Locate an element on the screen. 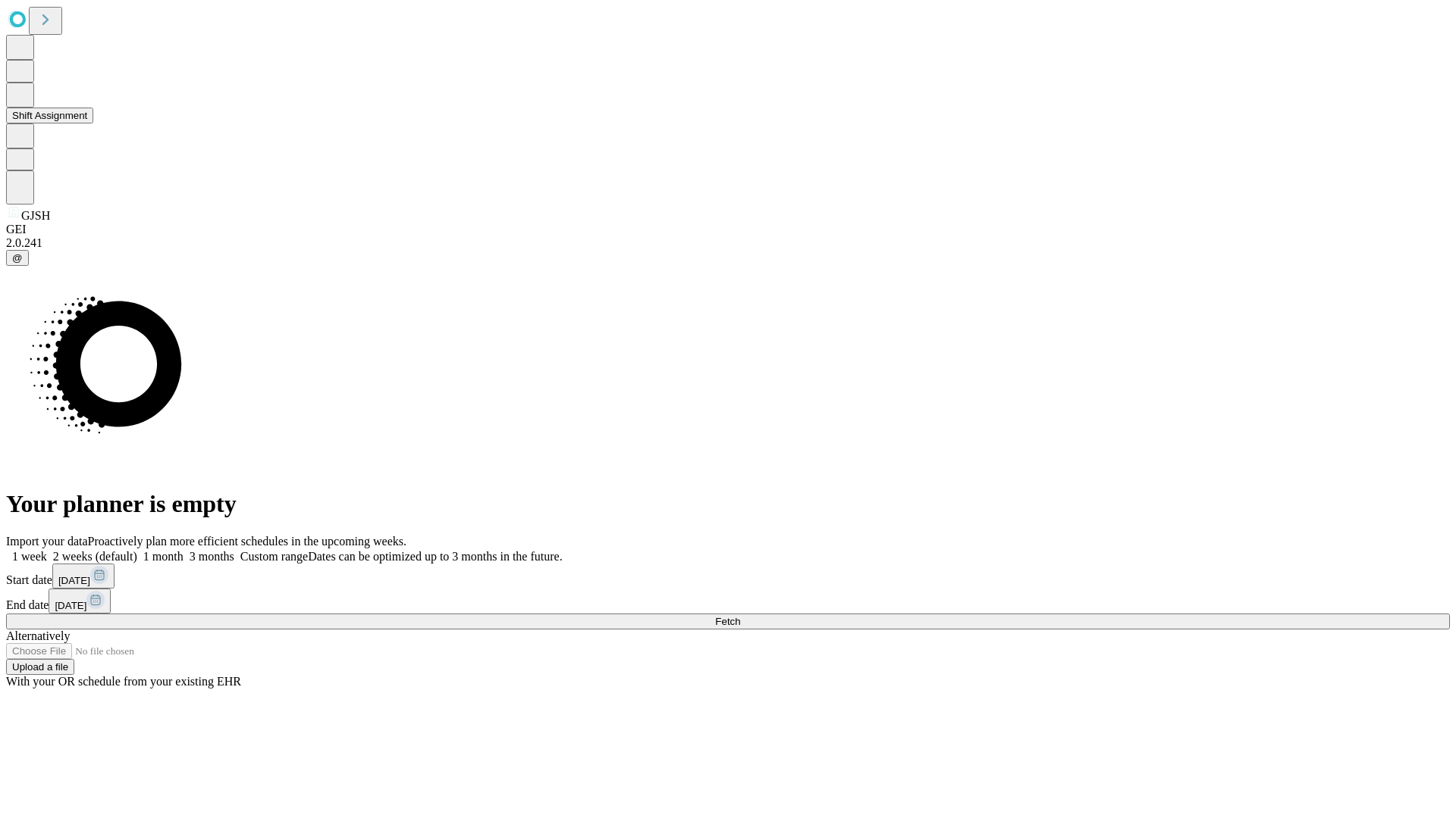  span: Proactively plan more efficient schedules in the upcoming weeks. is located at coordinates (247, 541).